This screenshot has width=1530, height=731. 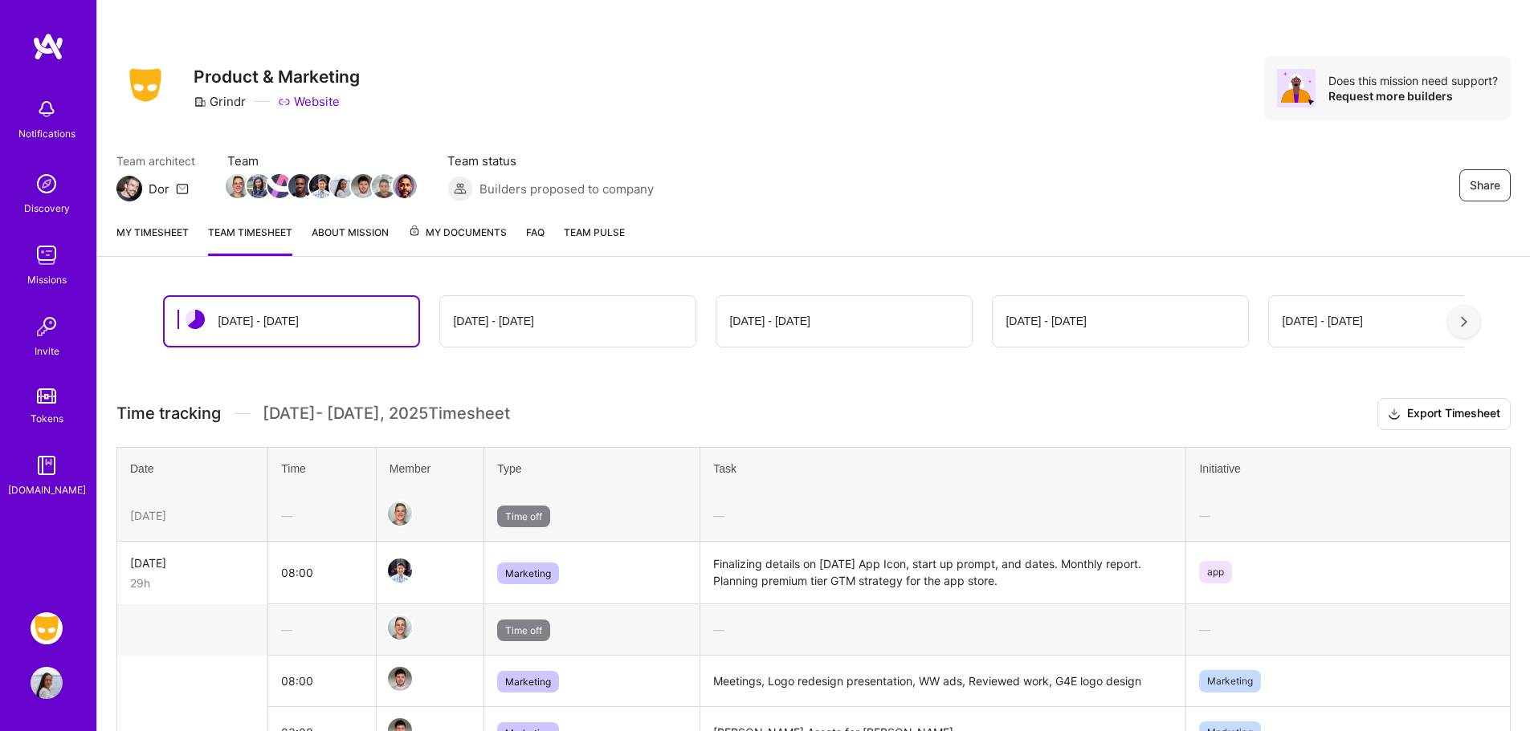 I want to click on div: Request more builders, so click(x=1412, y=96).